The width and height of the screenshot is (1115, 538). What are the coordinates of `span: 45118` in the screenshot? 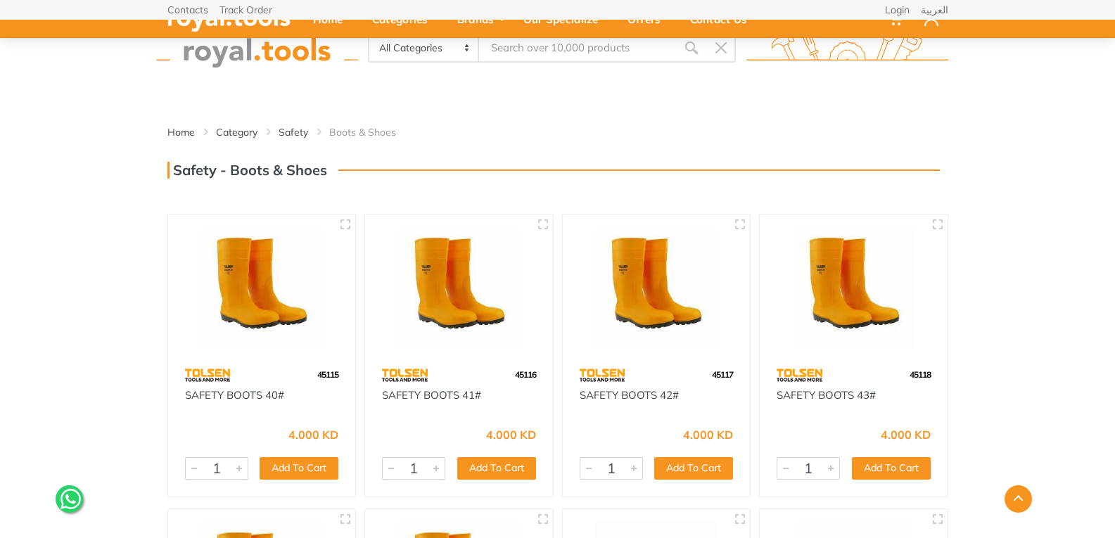 It's located at (920, 374).